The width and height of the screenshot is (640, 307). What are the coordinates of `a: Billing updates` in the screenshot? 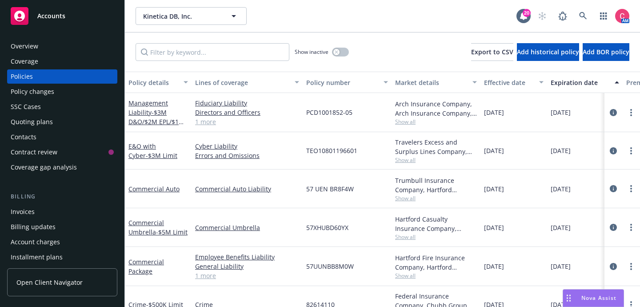 It's located at (62, 227).